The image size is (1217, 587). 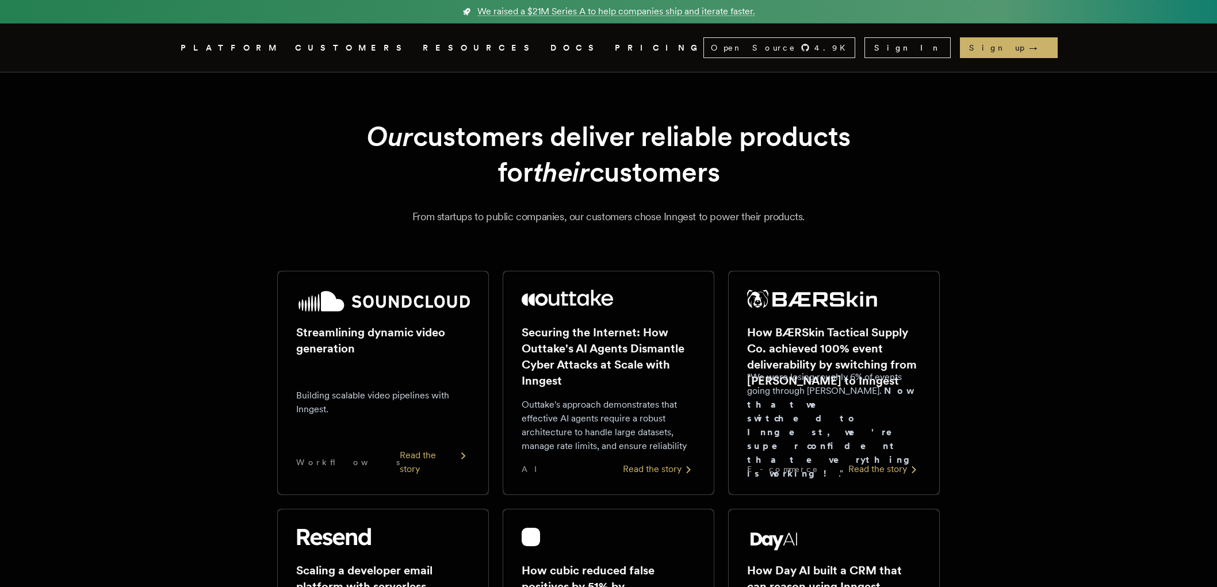 What do you see at coordinates (231, 48) in the screenshot?
I see `button: PLATFORM` at bounding box center [231, 48].